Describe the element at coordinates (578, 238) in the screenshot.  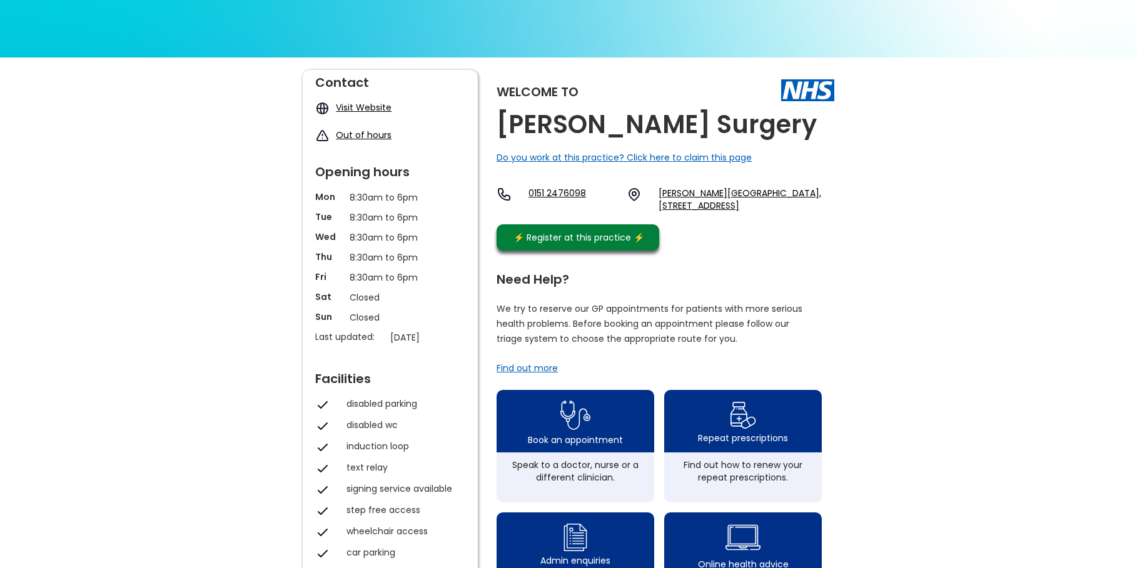
I see `div: ⚡️ Register at this practice ⚡️` at that location.